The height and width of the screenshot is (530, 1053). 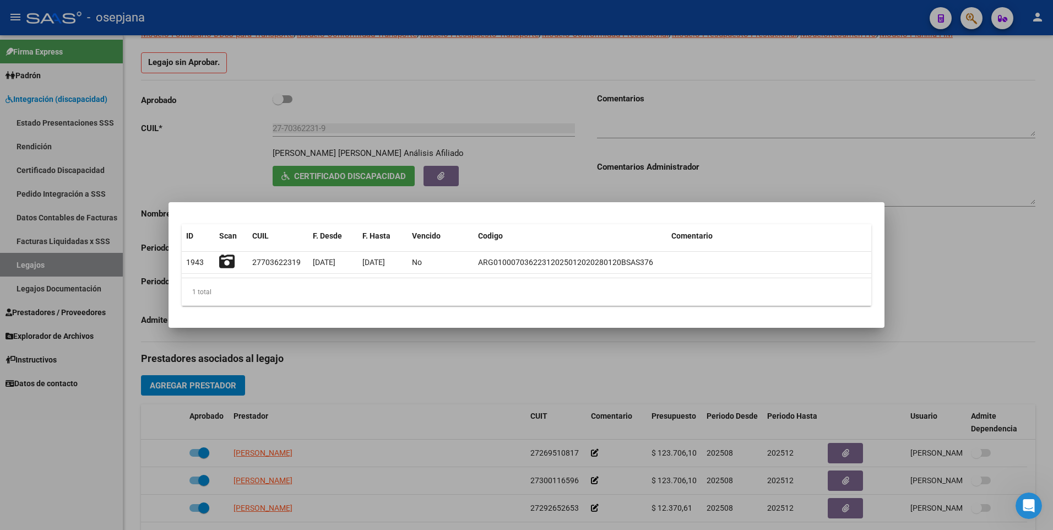 I want to click on span: Scan, so click(x=228, y=236).